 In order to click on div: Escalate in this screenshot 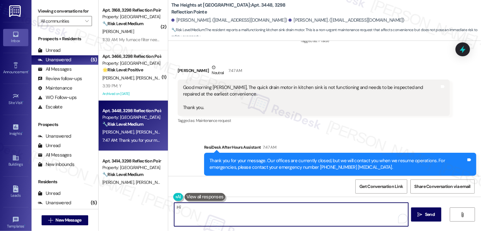, I will do `click(50, 107)`.